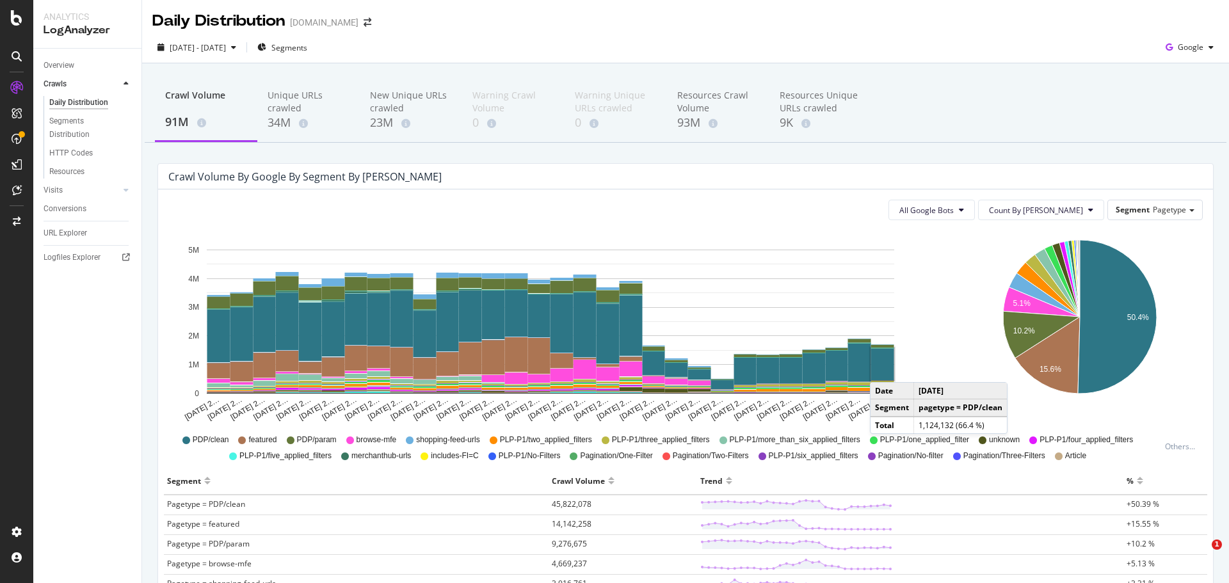  What do you see at coordinates (1086, 440) in the screenshot?
I see `span: PLP-P1/four_applied_filters` at bounding box center [1086, 440].